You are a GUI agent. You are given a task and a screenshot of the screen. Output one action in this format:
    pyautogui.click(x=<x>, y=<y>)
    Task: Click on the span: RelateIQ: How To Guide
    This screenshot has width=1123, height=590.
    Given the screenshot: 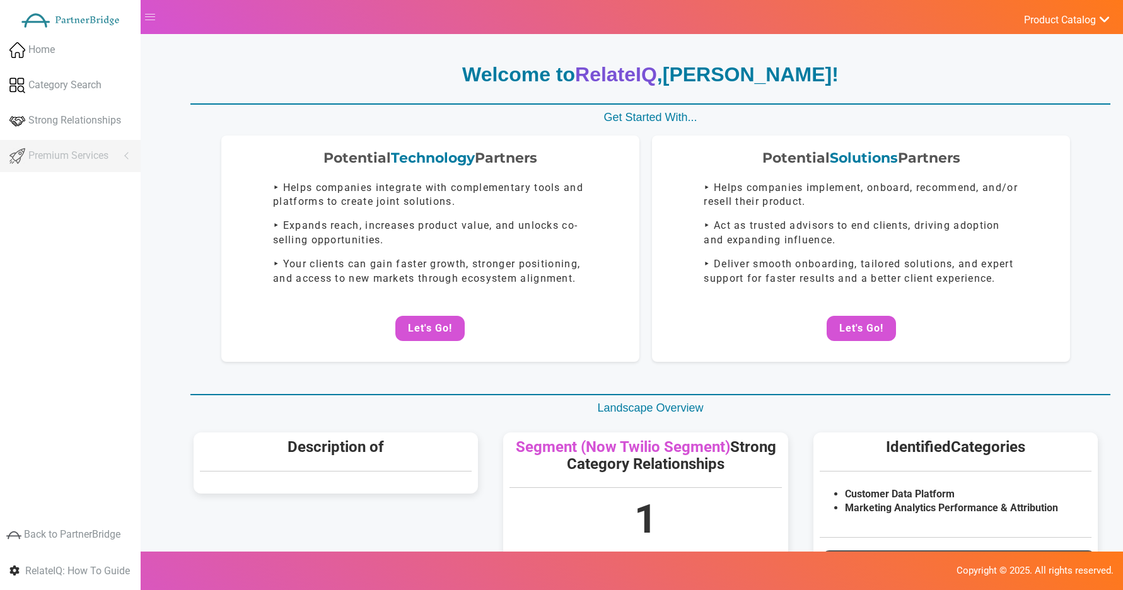 What is the action you would take?
    pyautogui.click(x=78, y=571)
    